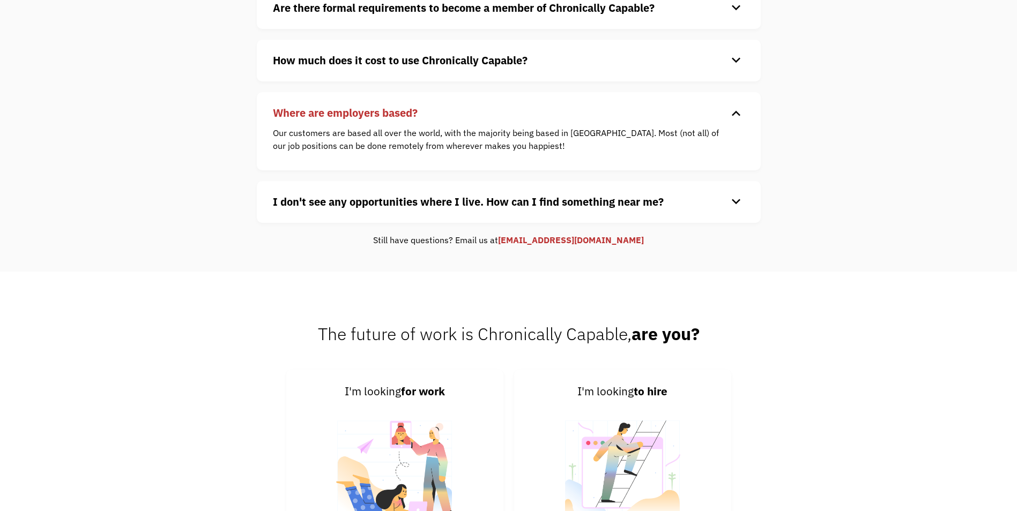  I want to click on strong: for work, so click(423, 391).